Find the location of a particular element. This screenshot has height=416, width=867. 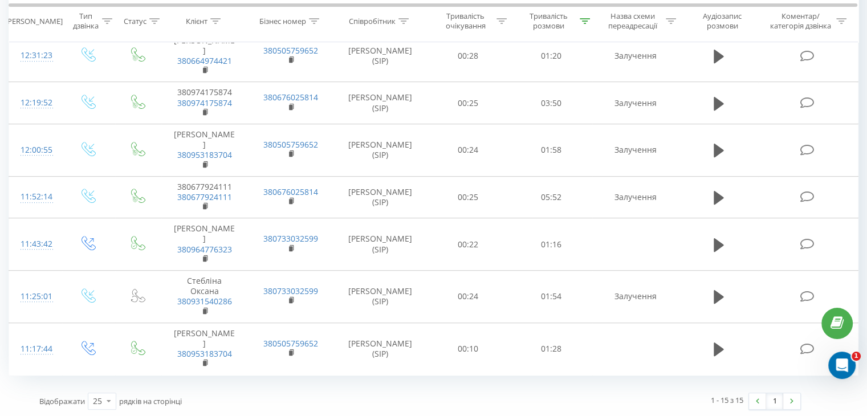

span: Відображати is located at coordinates (62, 401).